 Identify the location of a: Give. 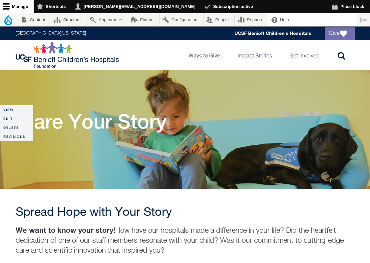
(339, 34).